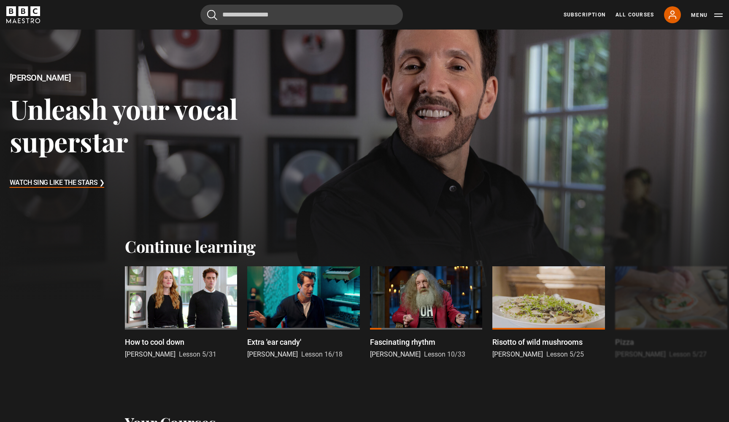 The height and width of the screenshot is (422, 729). What do you see at coordinates (154, 342) in the screenshot?
I see `p: How to cool down` at bounding box center [154, 342].